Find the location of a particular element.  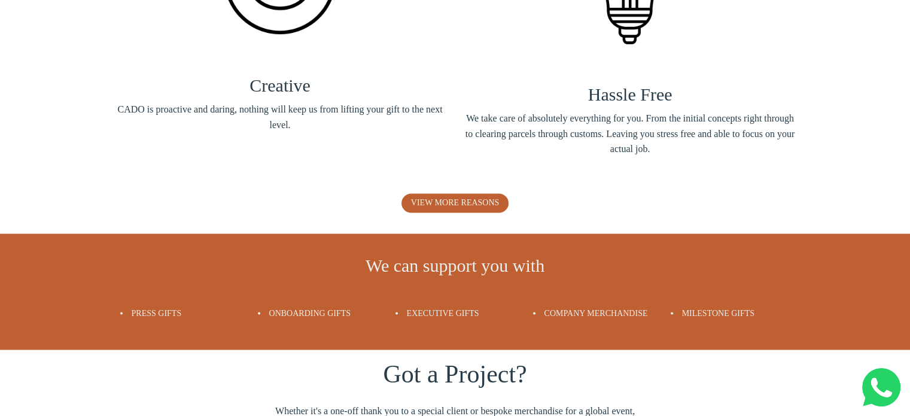

span: Company name is located at coordinates (370, 55).